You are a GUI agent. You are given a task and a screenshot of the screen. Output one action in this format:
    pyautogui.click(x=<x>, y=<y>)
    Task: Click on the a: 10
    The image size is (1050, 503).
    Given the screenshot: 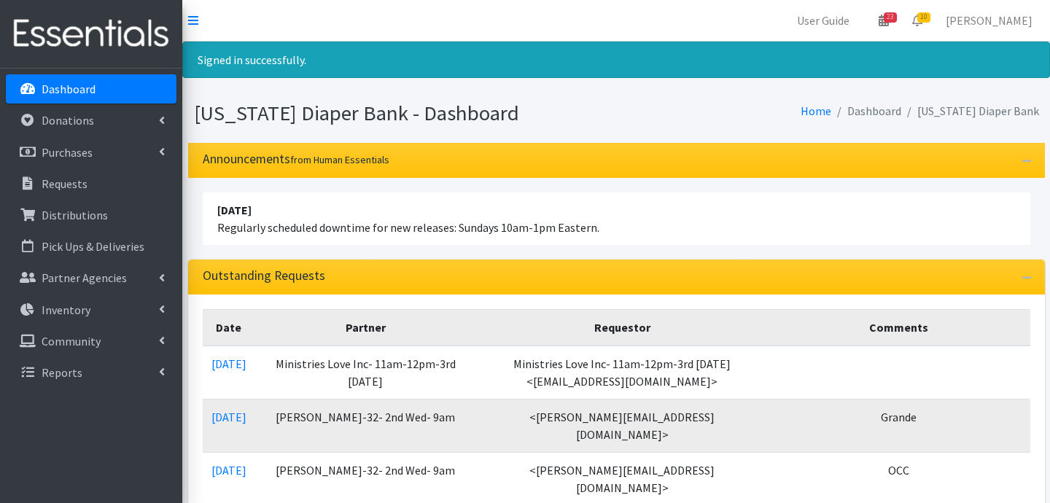 What is the action you would take?
    pyautogui.click(x=917, y=20)
    